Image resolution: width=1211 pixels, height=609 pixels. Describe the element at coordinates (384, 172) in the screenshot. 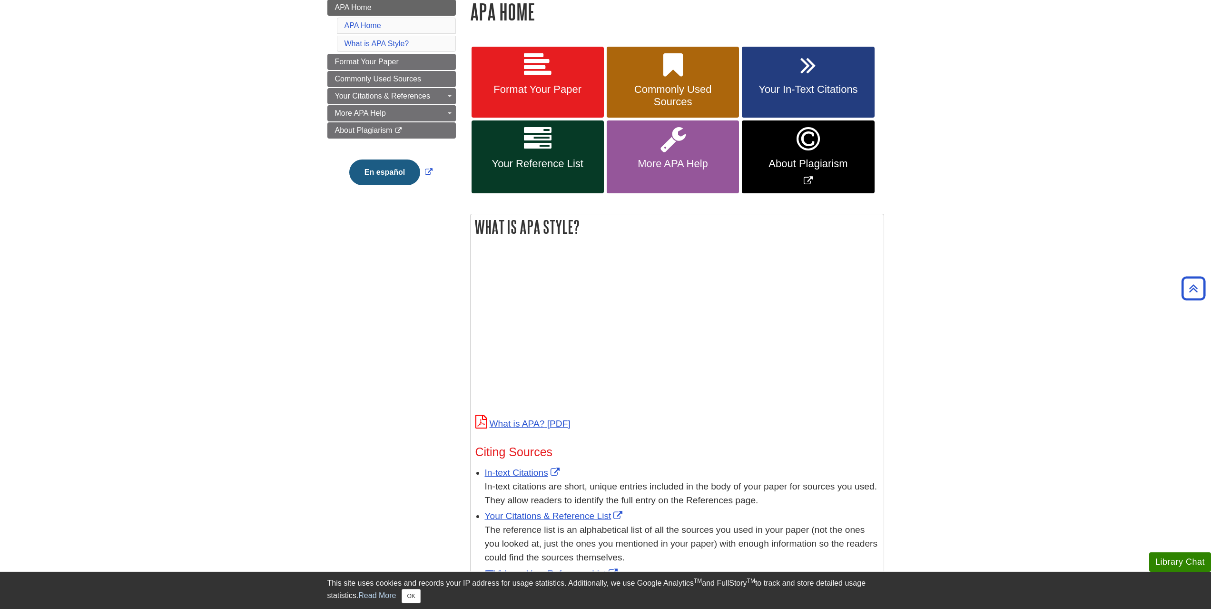

I see `button: En español` at that location.